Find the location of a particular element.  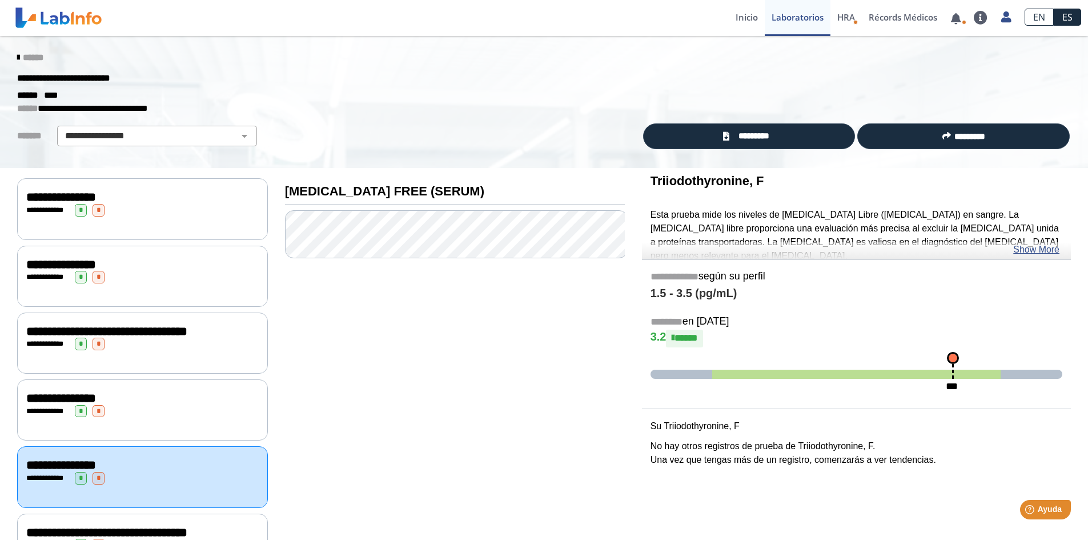

a: ES is located at coordinates (1067, 17).